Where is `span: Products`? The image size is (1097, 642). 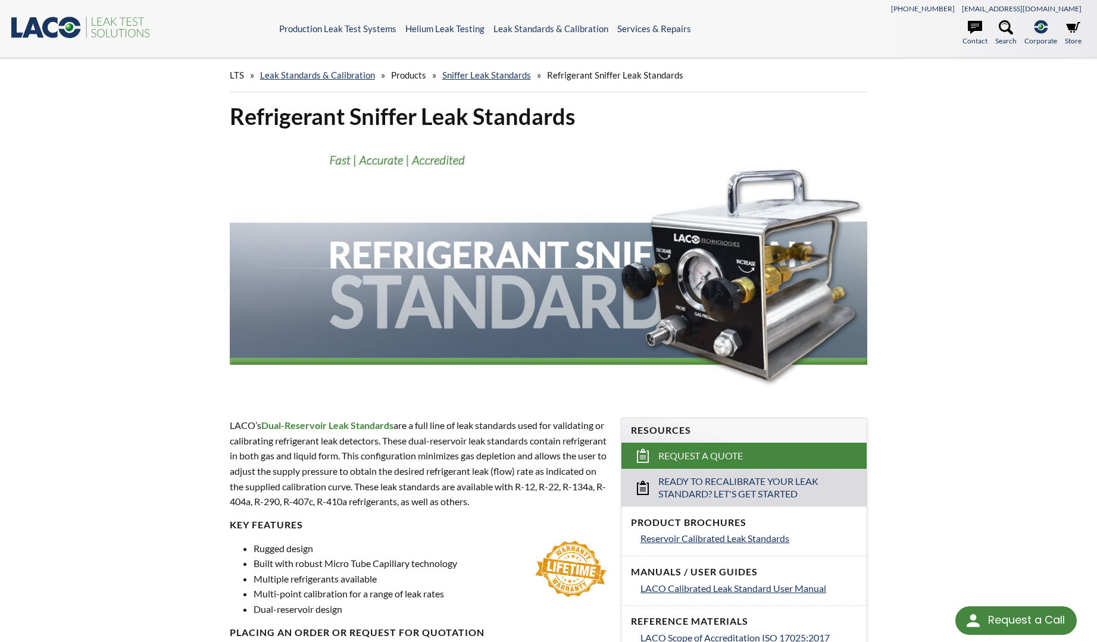
span: Products is located at coordinates (408, 75).